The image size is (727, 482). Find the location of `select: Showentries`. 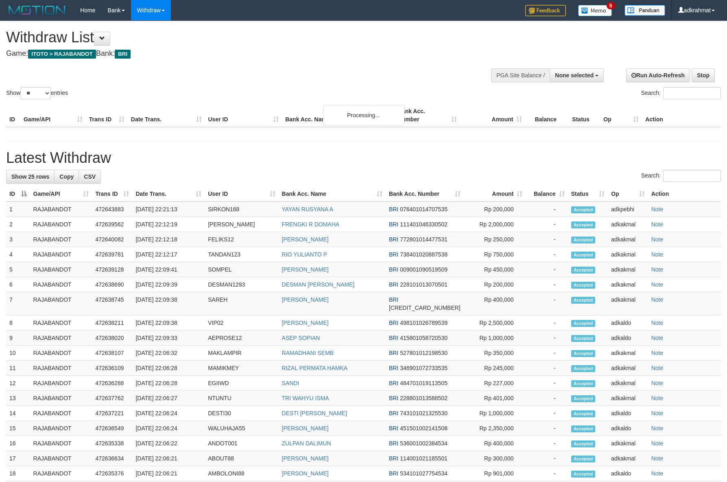

select: Showentries is located at coordinates (35, 93).